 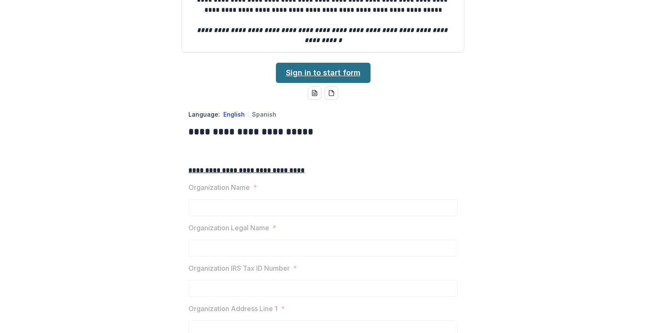 I want to click on p: Organization IRS Tax ID Number, so click(x=239, y=268).